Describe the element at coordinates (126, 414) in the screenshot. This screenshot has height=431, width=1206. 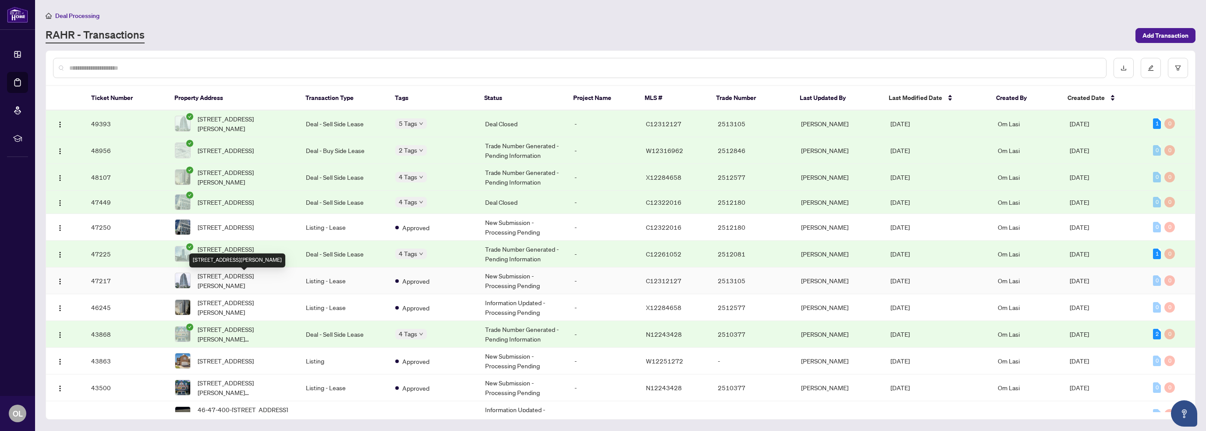
I see `td: 43499` at that location.